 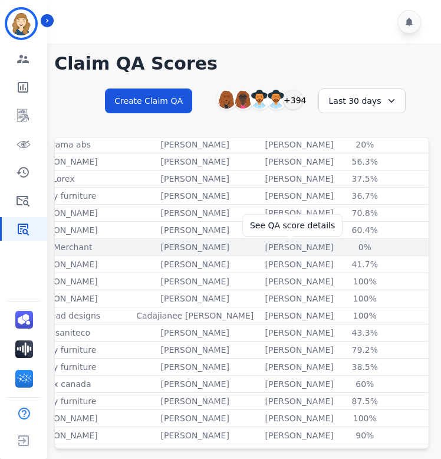 What do you see at coordinates (365, 401) in the screenshot?
I see `div: 87.5%` at bounding box center [365, 401].